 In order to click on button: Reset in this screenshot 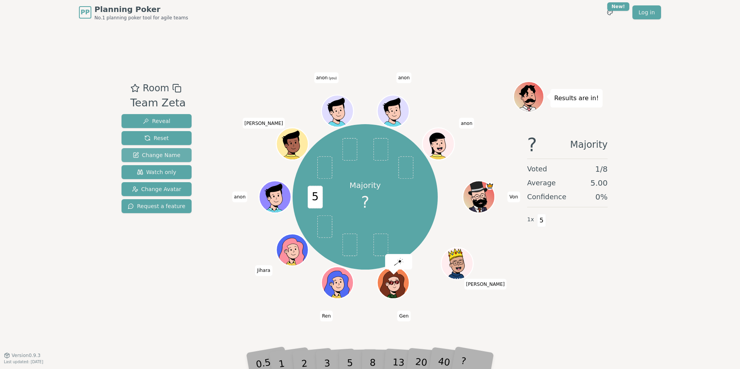, I will do `click(156, 138)`.